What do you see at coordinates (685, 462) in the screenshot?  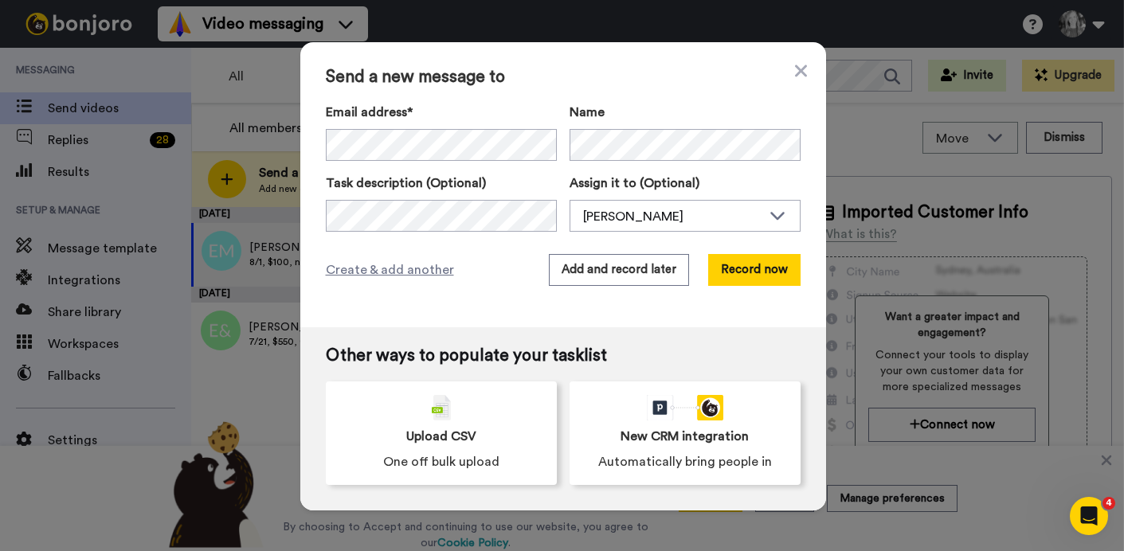 I see `span: Automatically bring people in` at bounding box center [685, 462].